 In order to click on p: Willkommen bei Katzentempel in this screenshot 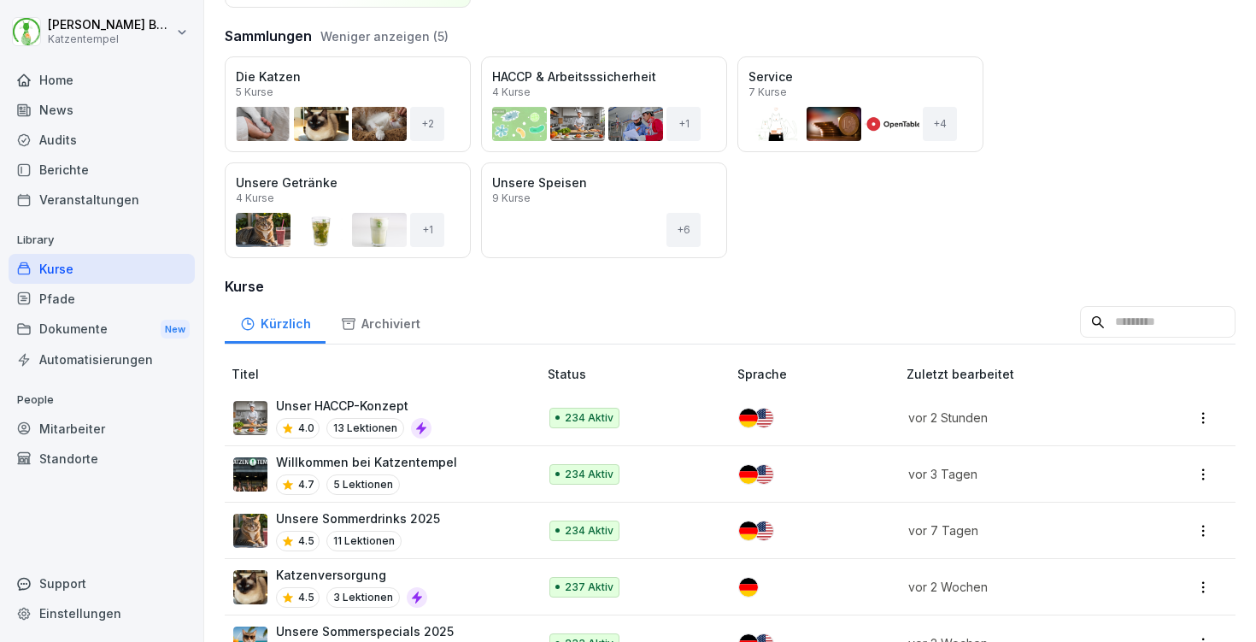, I will do `click(367, 461)`.